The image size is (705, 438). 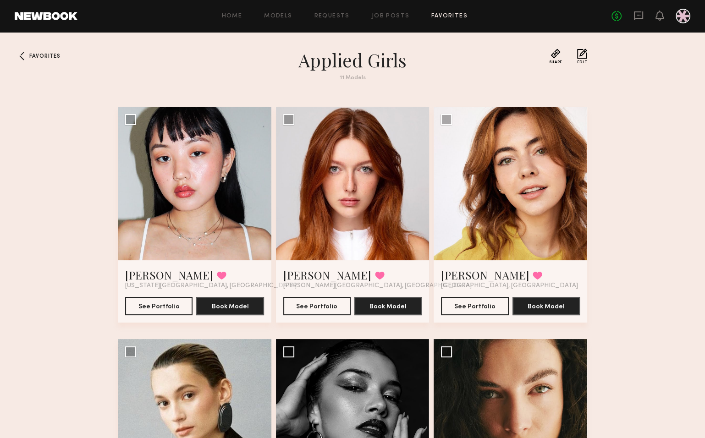 What do you see at coordinates (44, 56) in the screenshot?
I see `span: Favorites` at bounding box center [44, 56].